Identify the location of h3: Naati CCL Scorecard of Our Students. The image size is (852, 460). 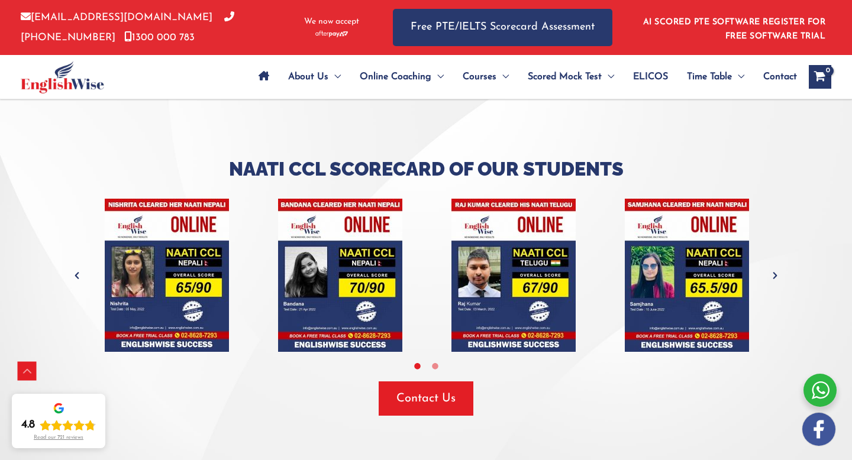
(426, 169).